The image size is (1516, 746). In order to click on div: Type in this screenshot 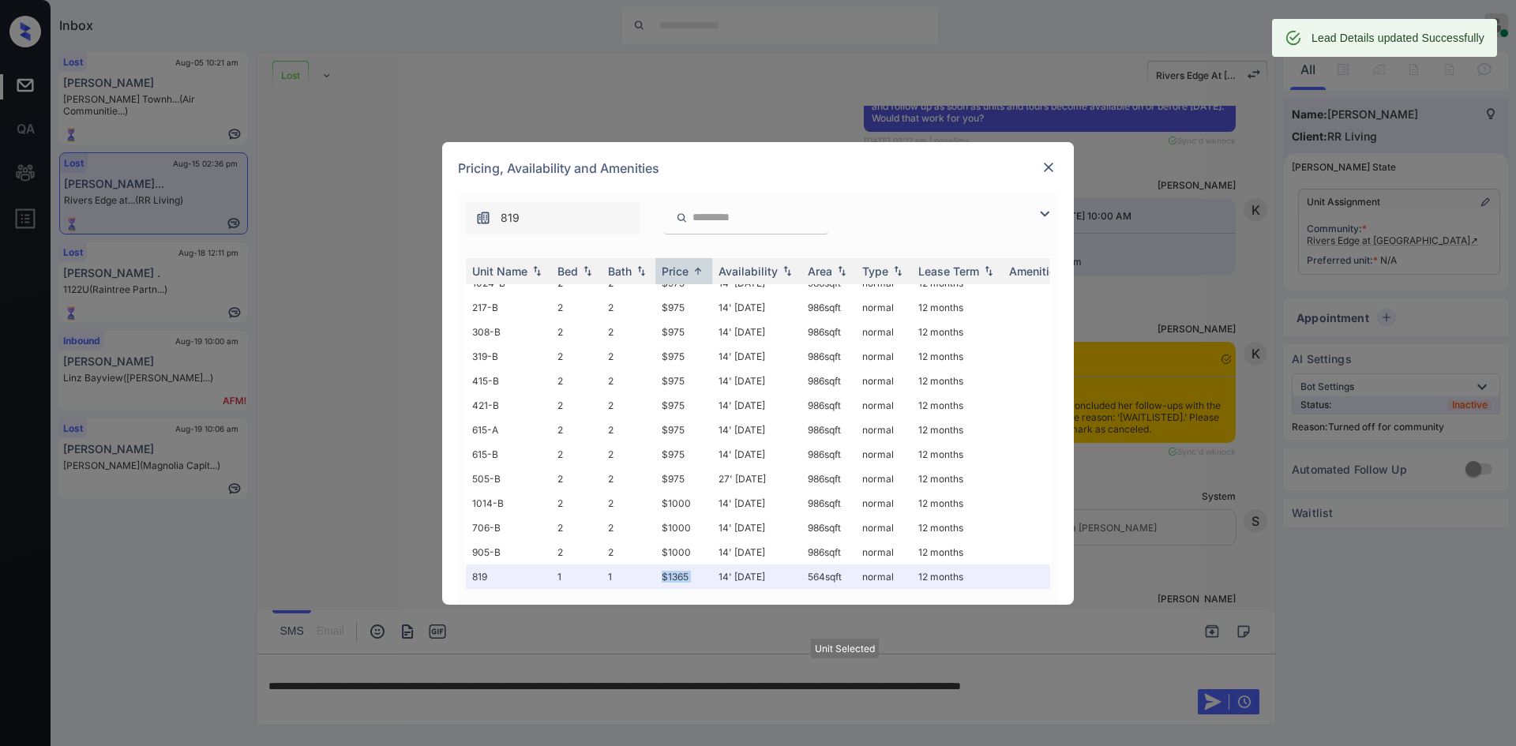, I will do `click(875, 271)`.